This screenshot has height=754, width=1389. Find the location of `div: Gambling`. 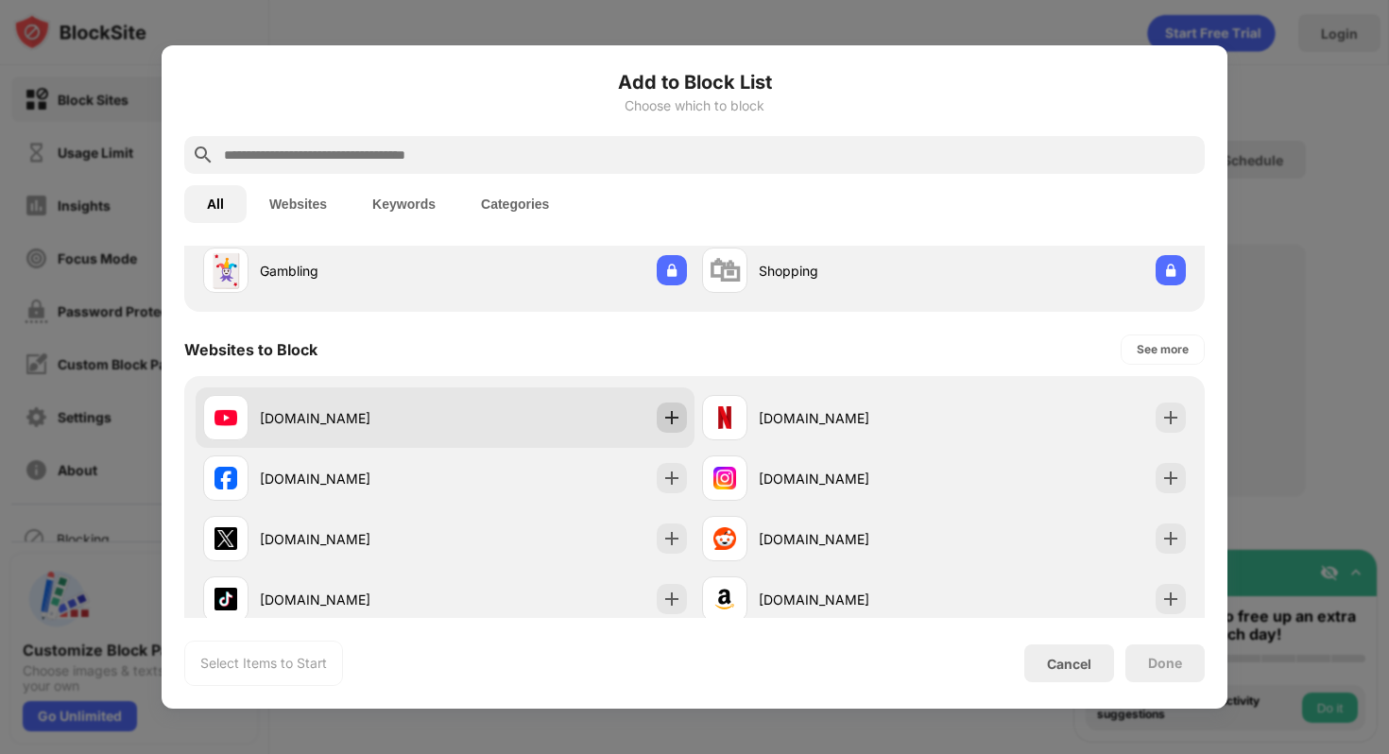

div: Gambling is located at coordinates (352, 270).